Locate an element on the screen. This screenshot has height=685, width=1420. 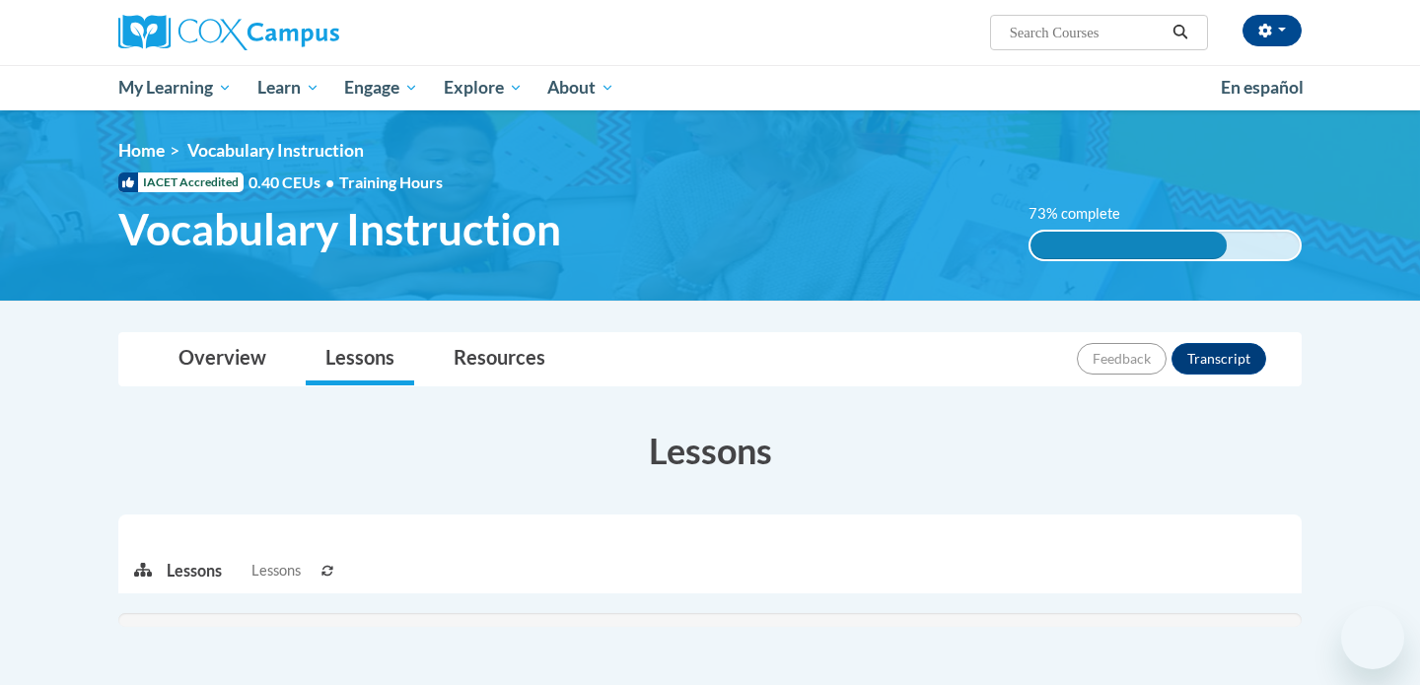
a: Overview is located at coordinates (222, 359).